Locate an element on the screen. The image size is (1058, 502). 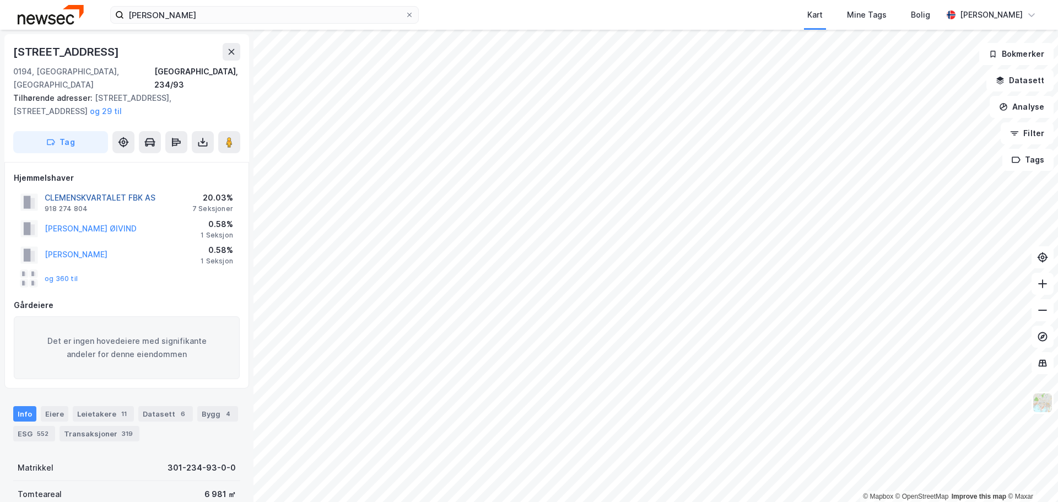
div: Tomteareal is located at coordinates (40, 494).